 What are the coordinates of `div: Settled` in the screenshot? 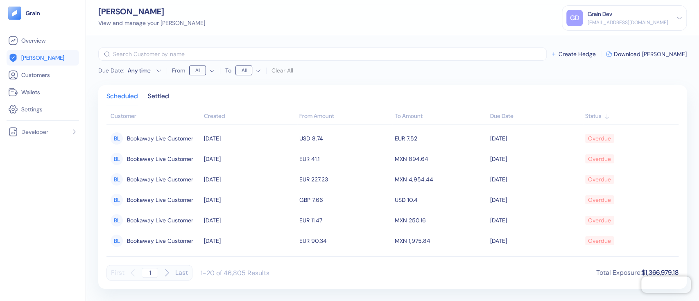 It's located at (159, 99).